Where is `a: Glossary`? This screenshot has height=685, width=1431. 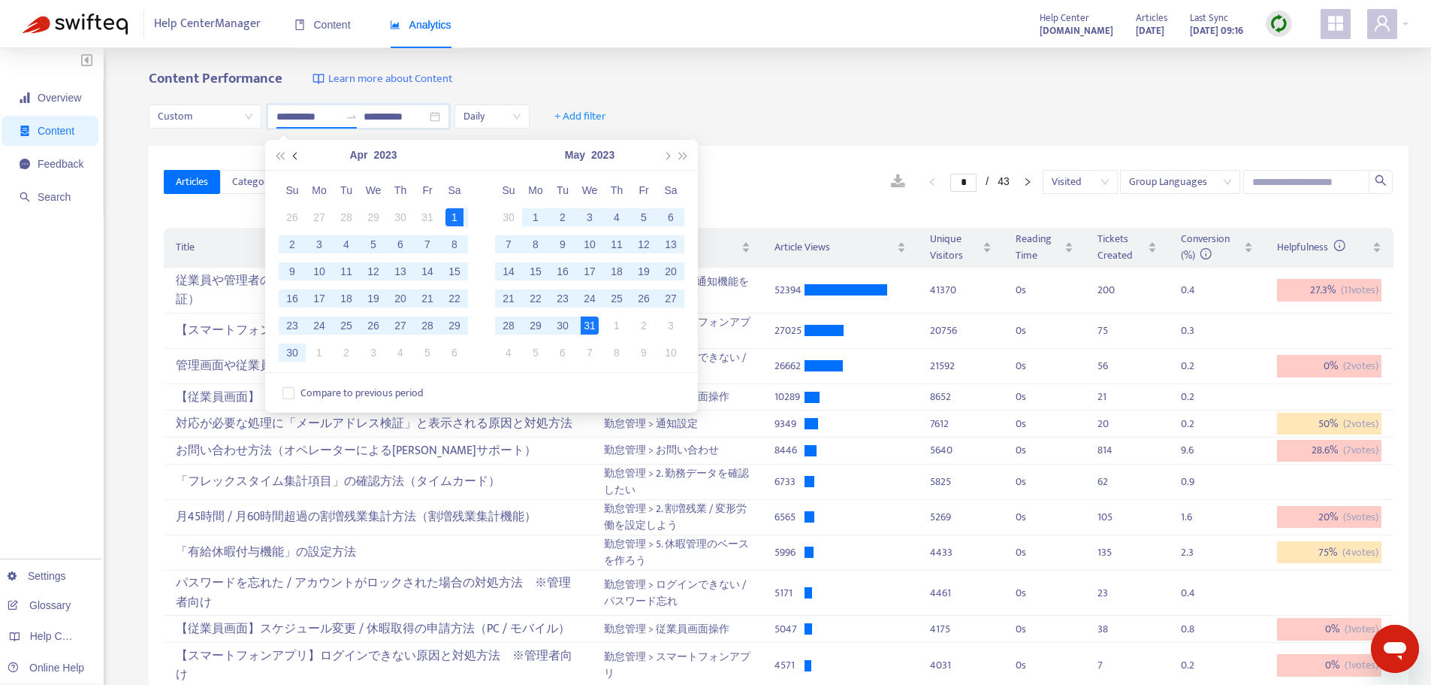
a: Glossary is located at coordinates (39, 605).